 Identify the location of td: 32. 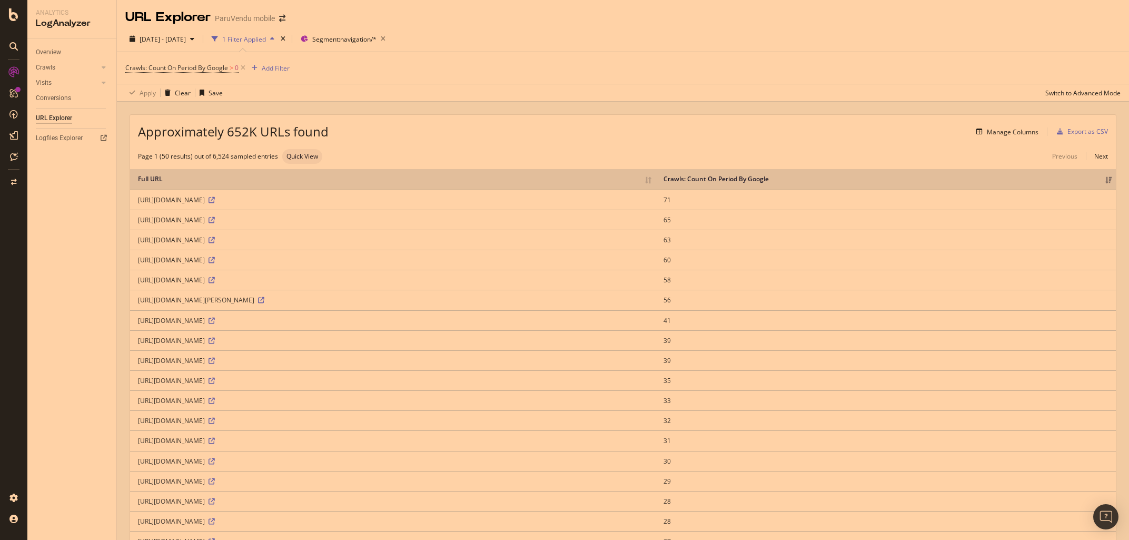
(886, 420).